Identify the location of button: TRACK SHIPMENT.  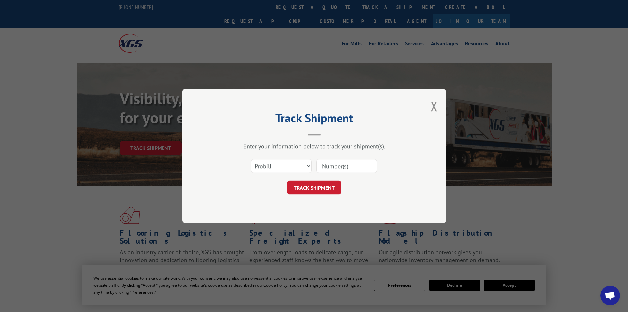
(314, 187).